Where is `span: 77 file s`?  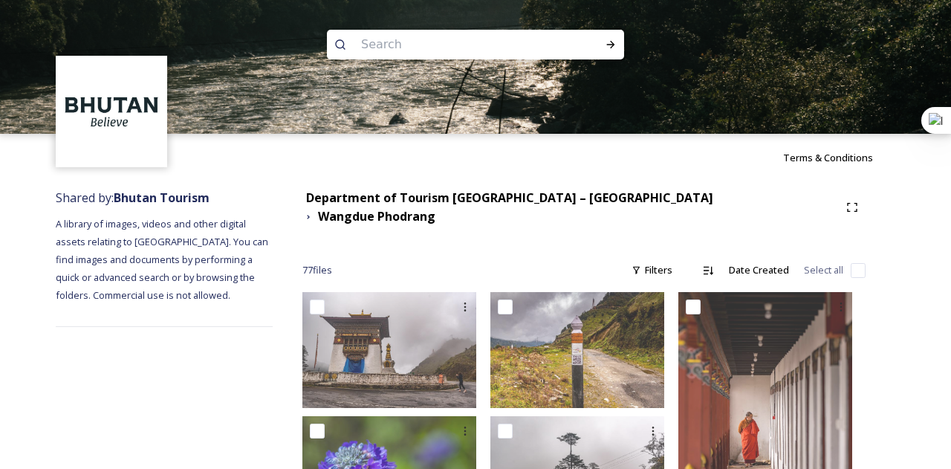
span: 77 file s is located at coordinates (317, 270).